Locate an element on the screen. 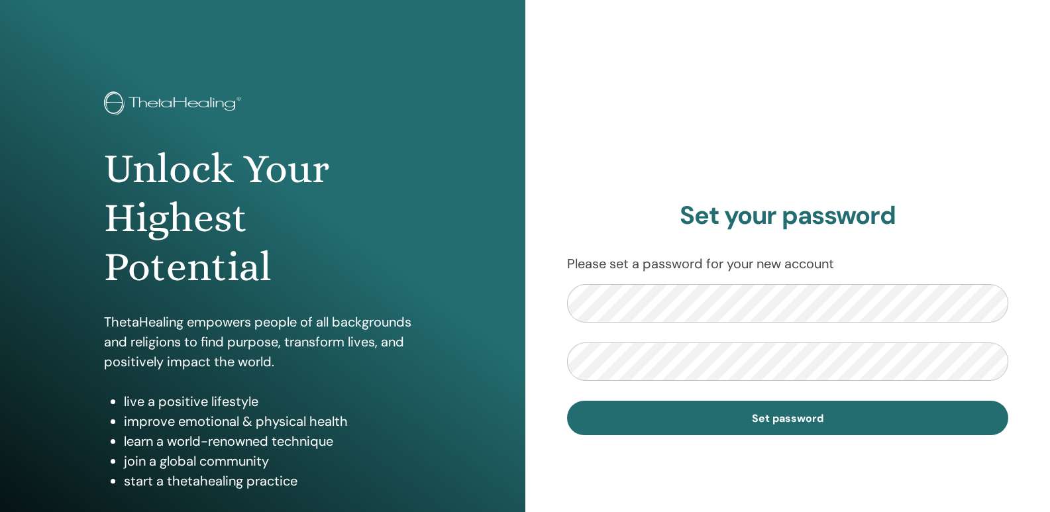  span: Set password is located at coordinates (788, 418).